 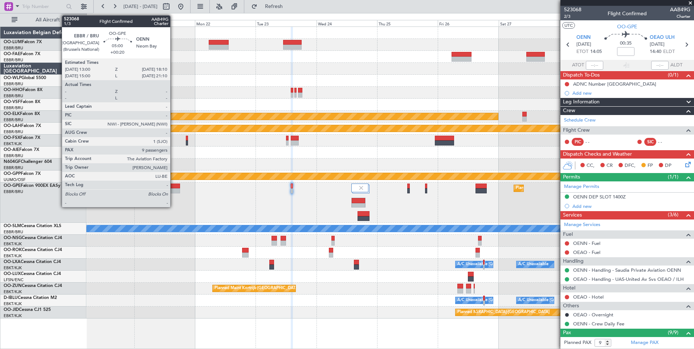 I want to click on span: OO-LAH, so click(x=12, y=126).